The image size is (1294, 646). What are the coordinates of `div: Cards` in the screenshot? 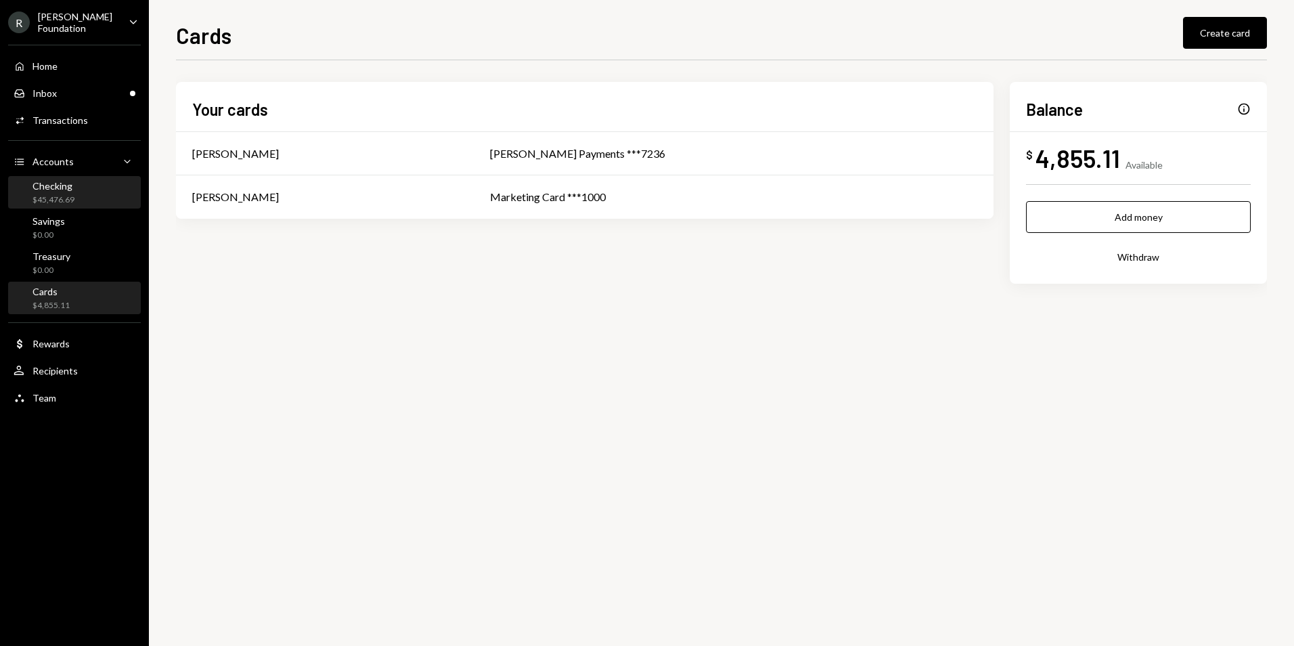 It's located at (51, 291).